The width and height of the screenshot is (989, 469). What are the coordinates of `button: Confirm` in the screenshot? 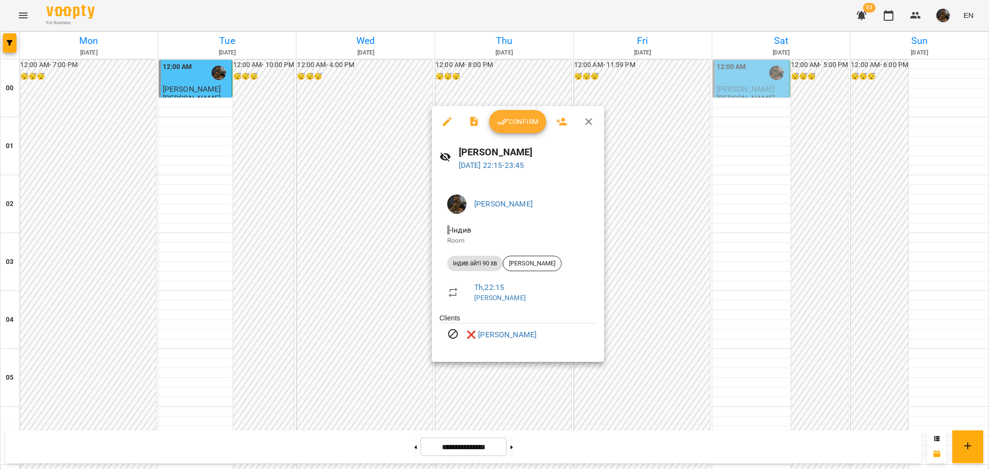 It's located at (518, 122).